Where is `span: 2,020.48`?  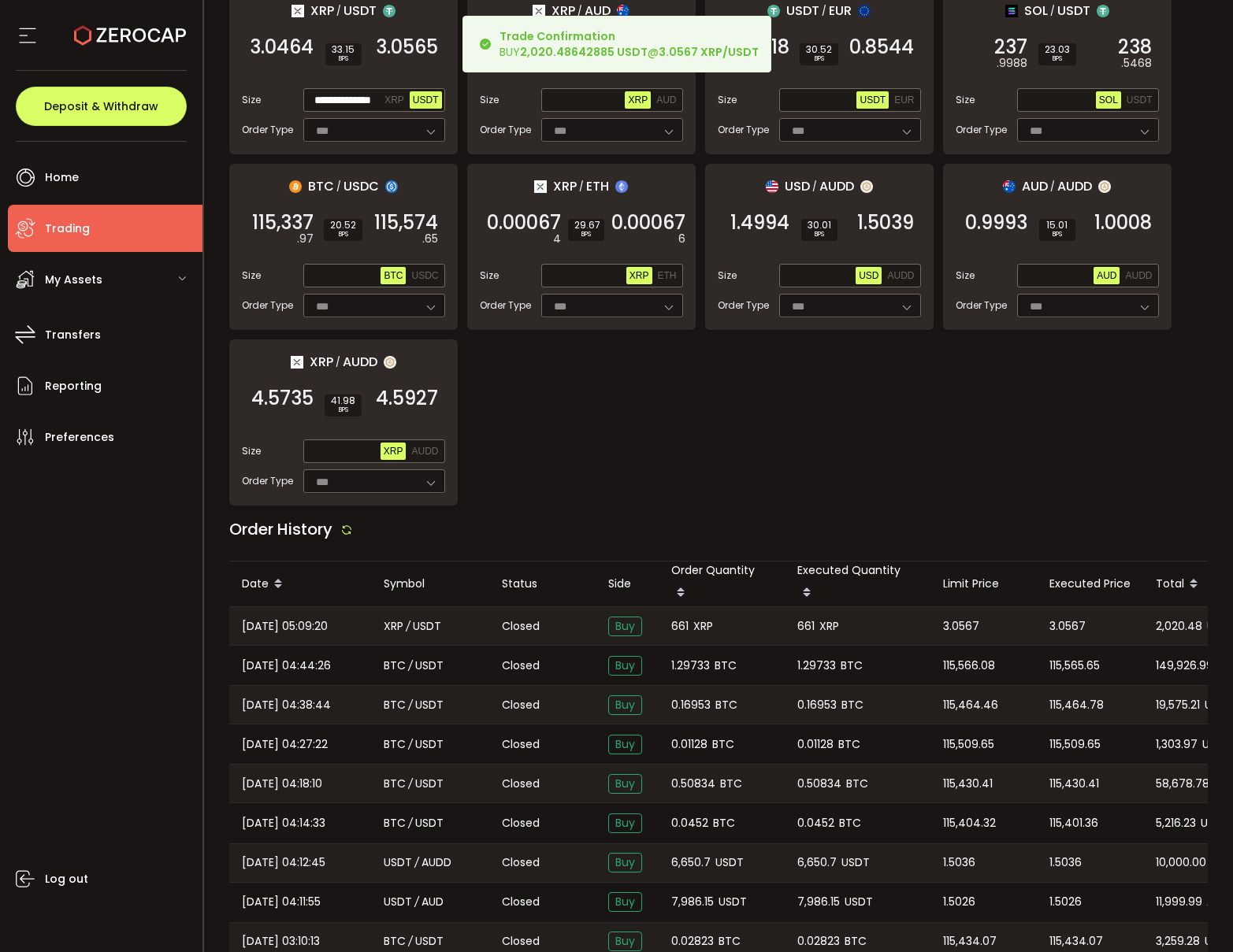
span: 2,020.48 is located at coordinates (1179, 626).